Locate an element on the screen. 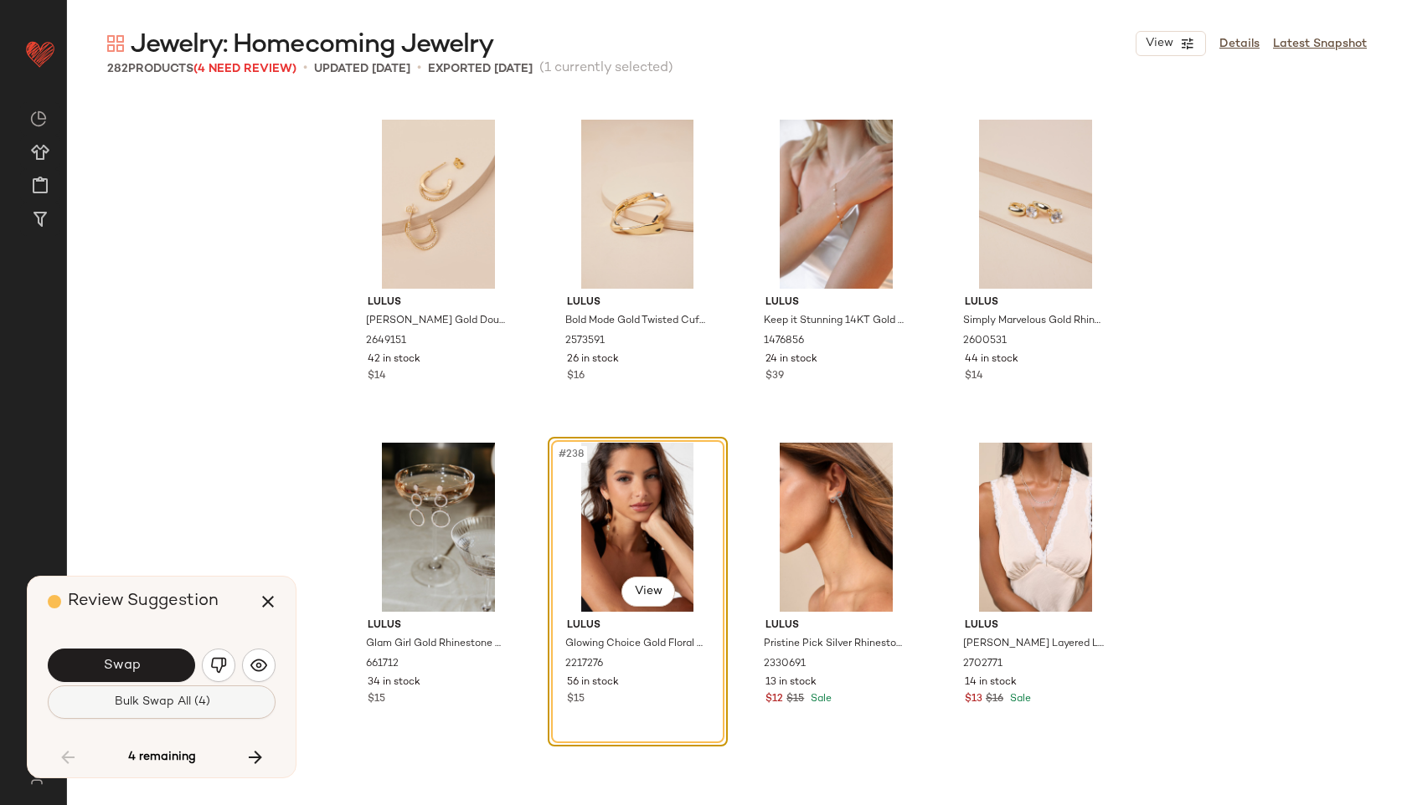 The width and height of the screenshot is (1407, 805). span: (4 Need Review) is located at coordinates (244, 69).